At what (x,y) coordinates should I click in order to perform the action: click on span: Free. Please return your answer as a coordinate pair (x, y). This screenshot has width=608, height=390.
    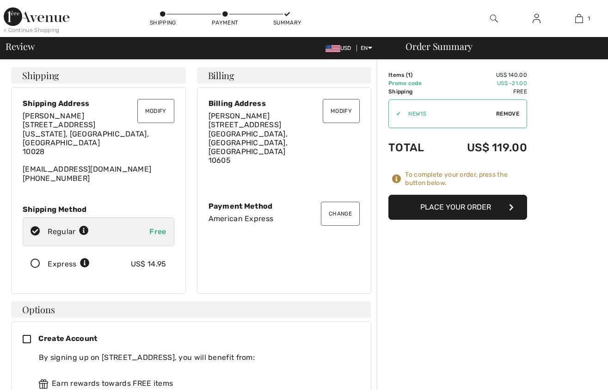
    Looking at the image, I should click on (158, 231).